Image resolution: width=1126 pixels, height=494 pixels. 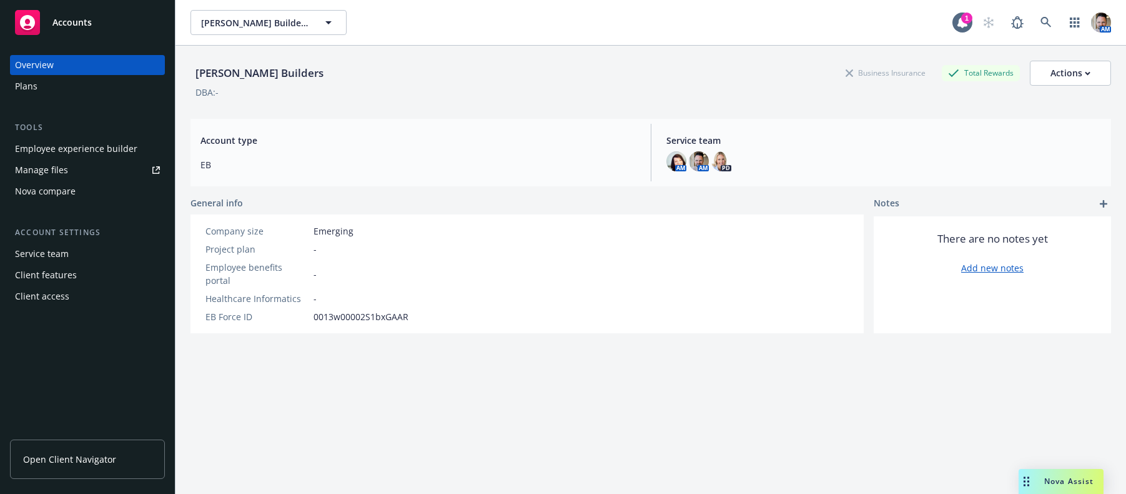 What do you see at coordinates (886, 72) in the screenshot?
I see `div: Business Insurance` at bounding box center [886, 72].